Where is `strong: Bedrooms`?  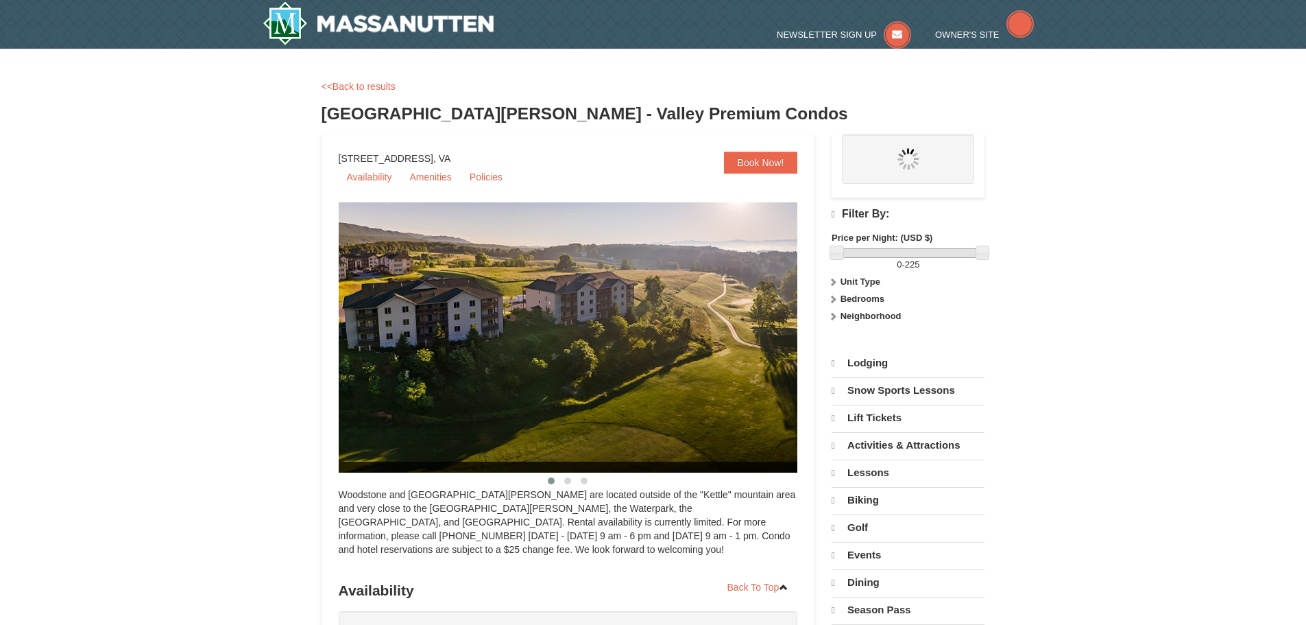
strong: Bedrooms is located at coordinates (862, 298).